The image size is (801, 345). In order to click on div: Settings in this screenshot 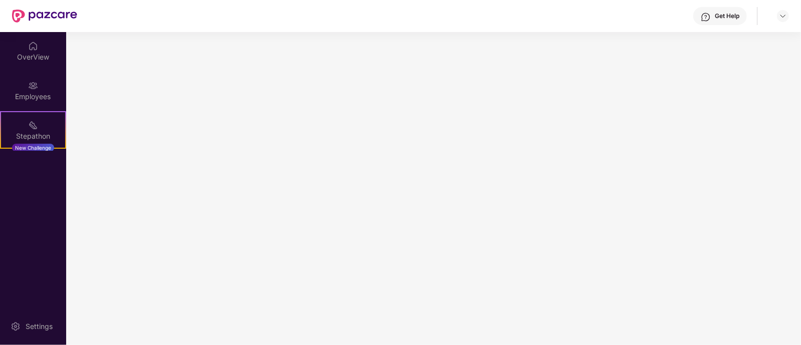, I will do `click(39, 327)`.